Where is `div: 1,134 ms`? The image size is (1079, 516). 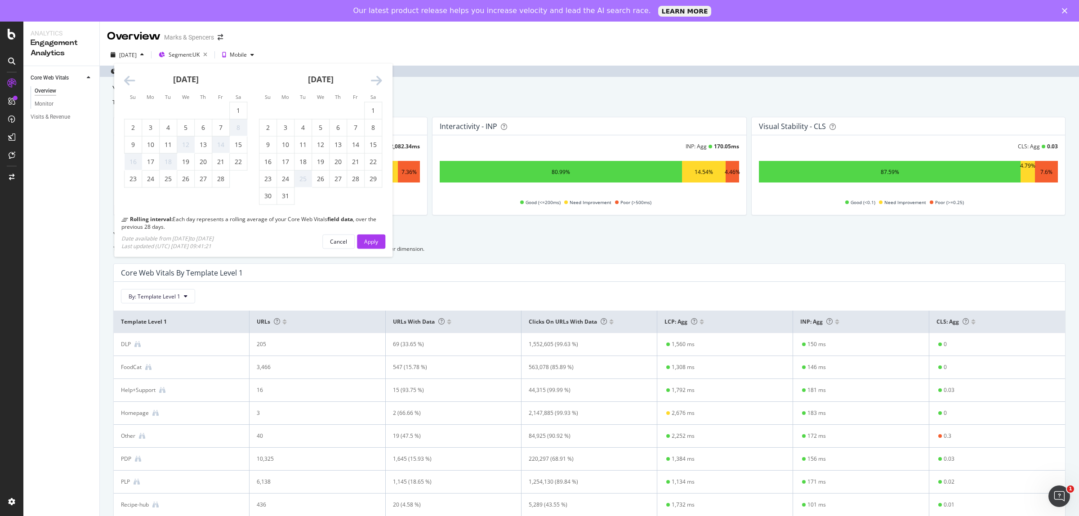
div: 1,134 ms is located at coordinates (683, 482).